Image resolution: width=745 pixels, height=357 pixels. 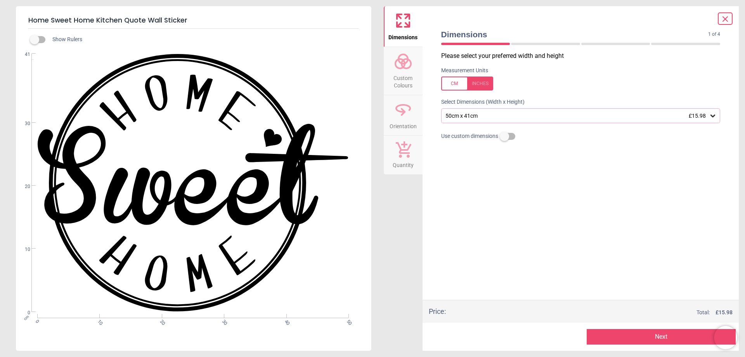 I want to click on div: Show Rulers, so click(x=203, y=40).